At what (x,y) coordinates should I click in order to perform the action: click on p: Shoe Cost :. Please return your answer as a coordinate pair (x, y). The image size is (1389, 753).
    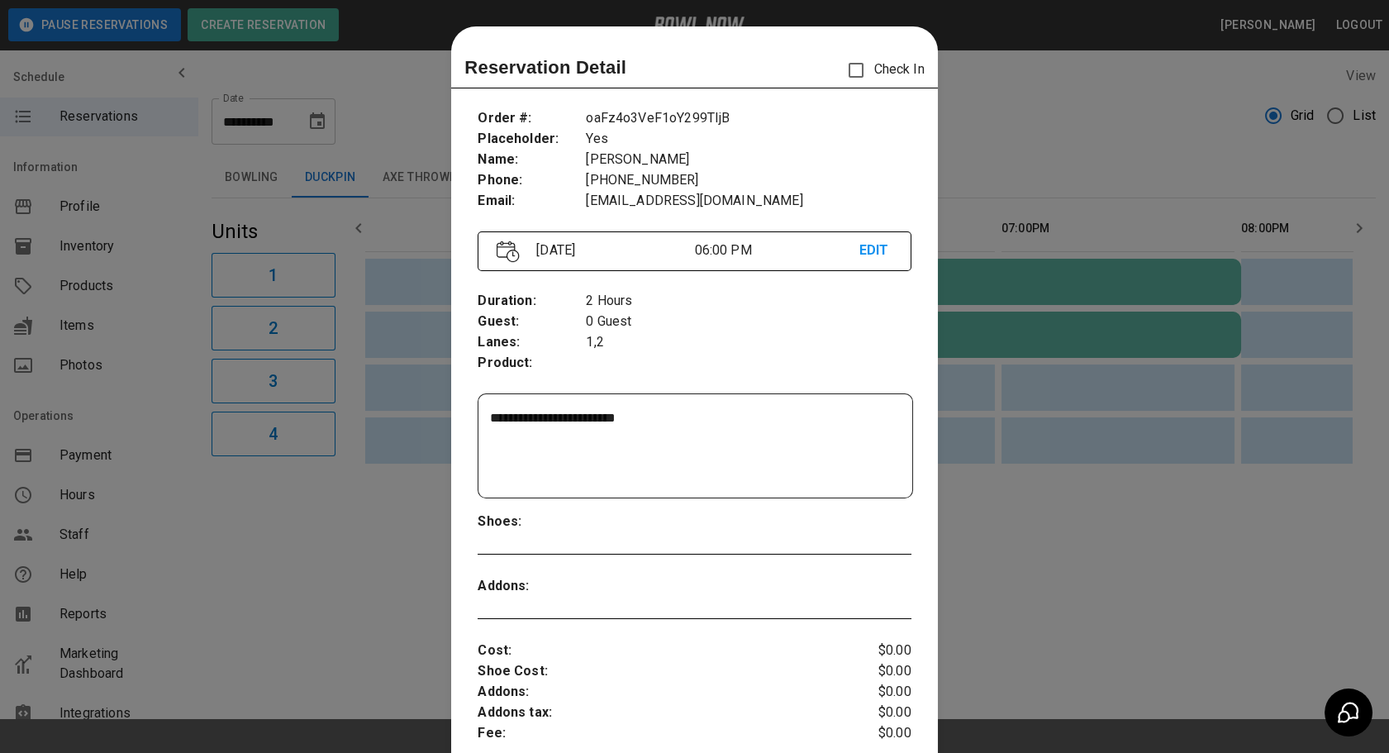
    Looking at the image, I should click on (658, 671).